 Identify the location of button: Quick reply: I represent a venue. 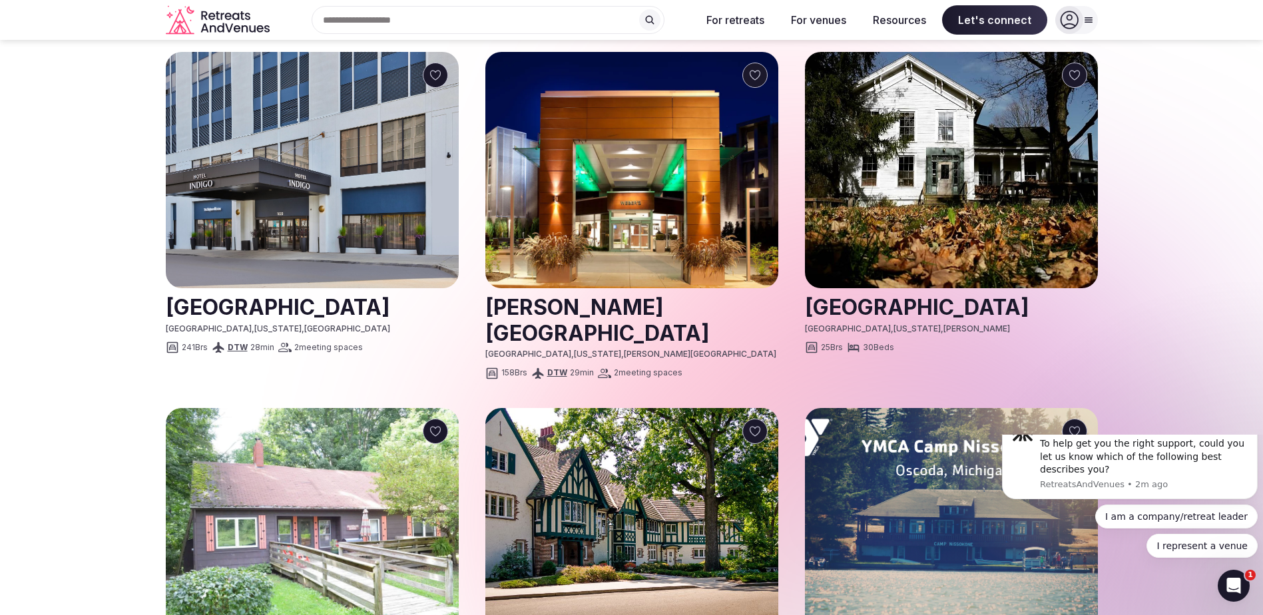
(205, 111).